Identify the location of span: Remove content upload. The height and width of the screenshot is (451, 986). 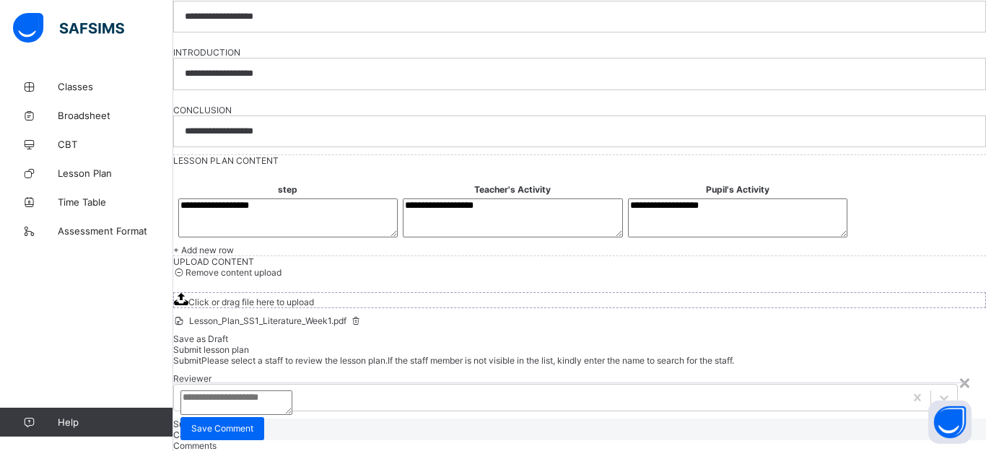
(233, 272).